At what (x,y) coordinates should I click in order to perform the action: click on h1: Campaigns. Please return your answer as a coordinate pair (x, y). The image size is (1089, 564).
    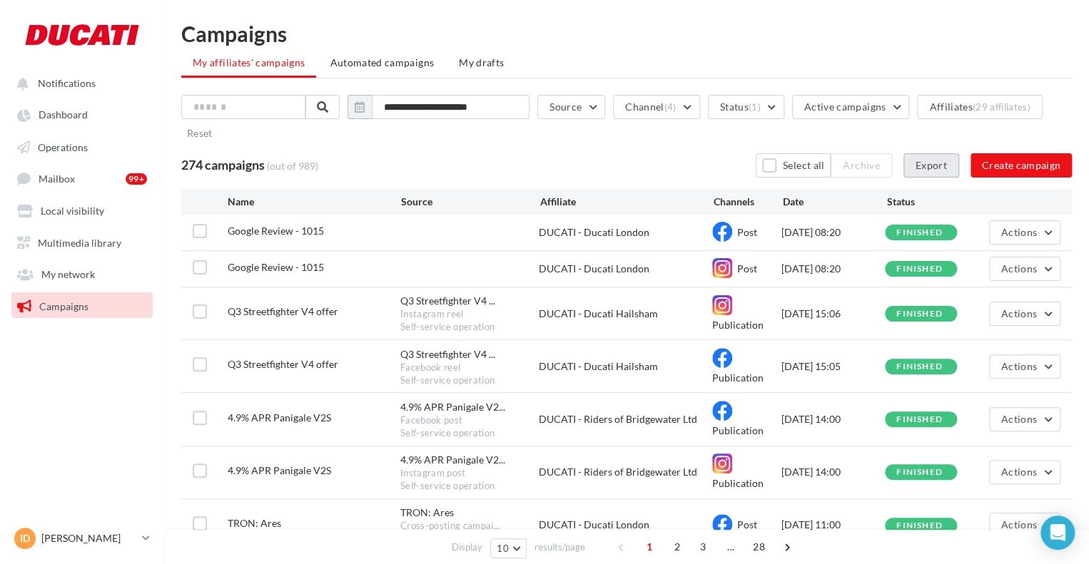
    Looking at the image, I should click on (627, 34).